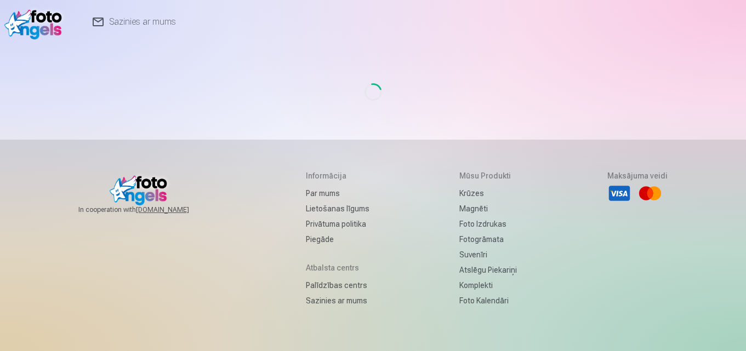 The image size is (746, 351). What do you see at coordinates (338, 193) in the screenshot?
I see `a: Par mums` at bounding box center [338, 193].